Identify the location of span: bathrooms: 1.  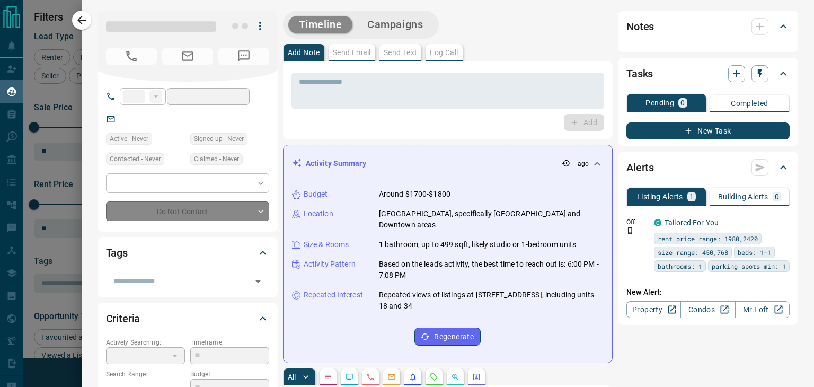
(680, 266).